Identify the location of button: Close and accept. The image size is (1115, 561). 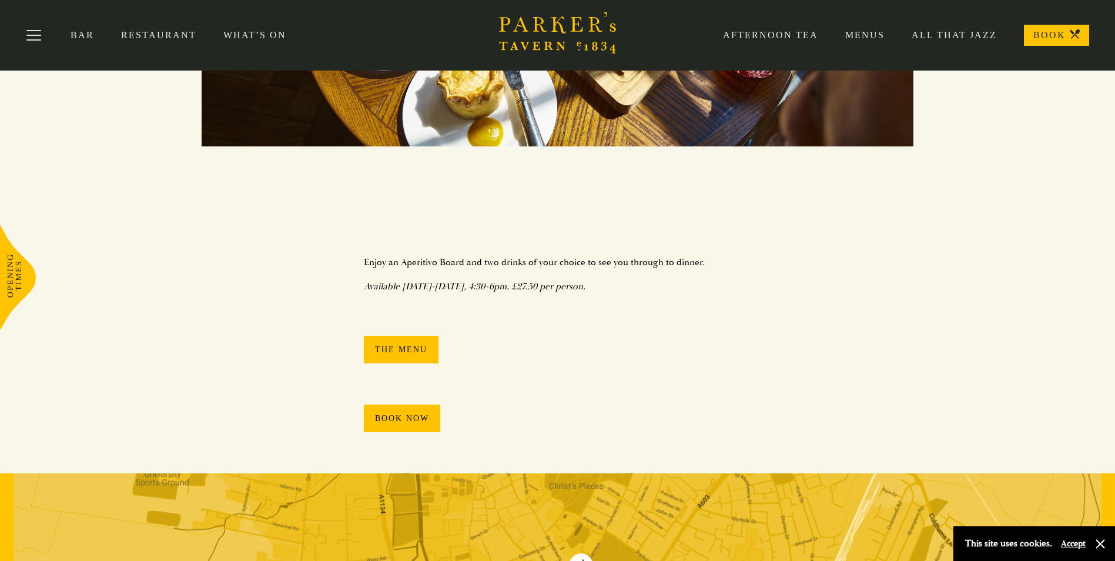
(1100, 544).